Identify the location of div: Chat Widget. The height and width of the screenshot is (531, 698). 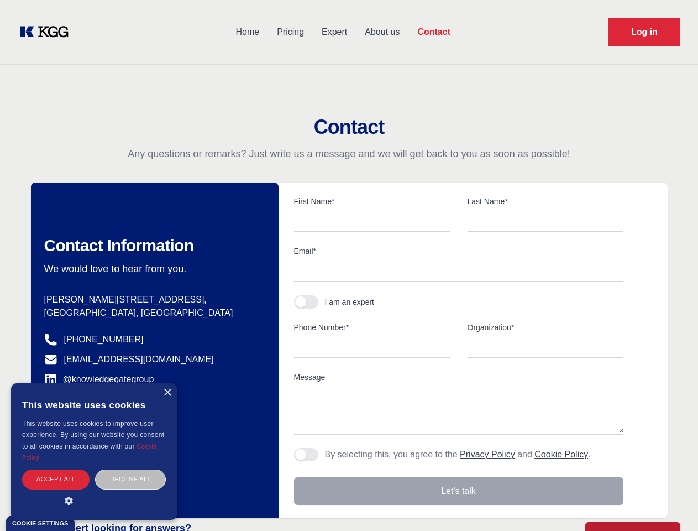
(671, 504).